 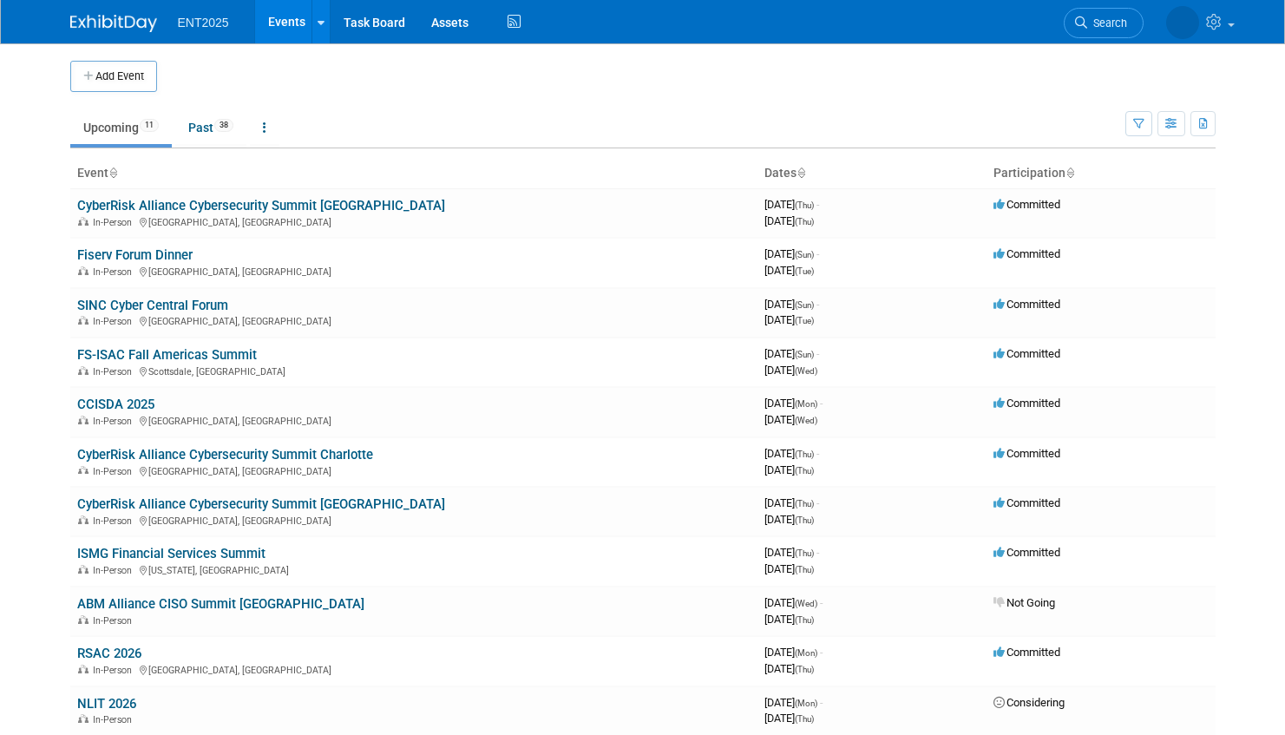 What do you see at coordinates (121, 128) in the screenshot?
I see `a: Upcoming11` at bounding box center [121, 128].